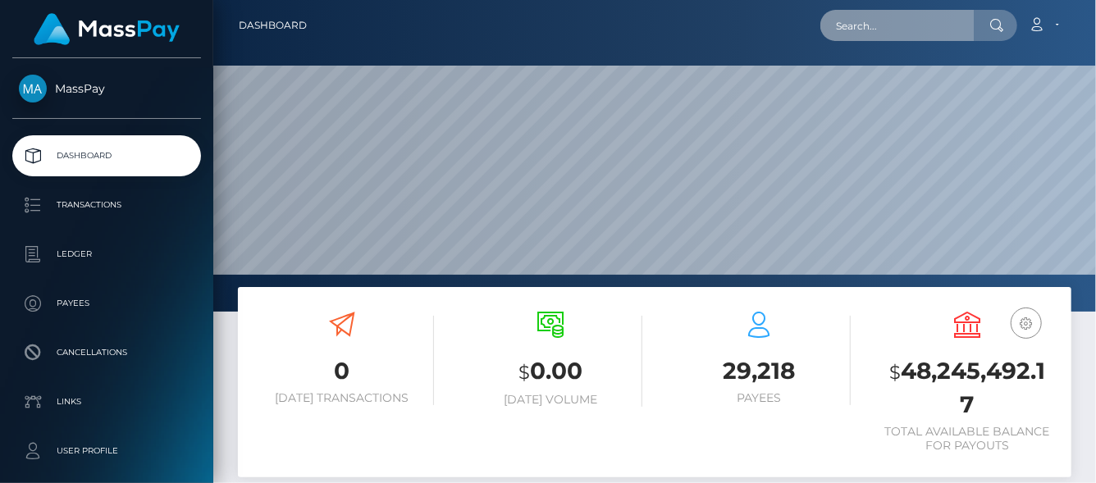 The width and height of the screenshot is (1096, 483). What do you see at coordinates (107, 353) in the screenshot?
I see `a: Cancellations` at bounding box center [107, 353].